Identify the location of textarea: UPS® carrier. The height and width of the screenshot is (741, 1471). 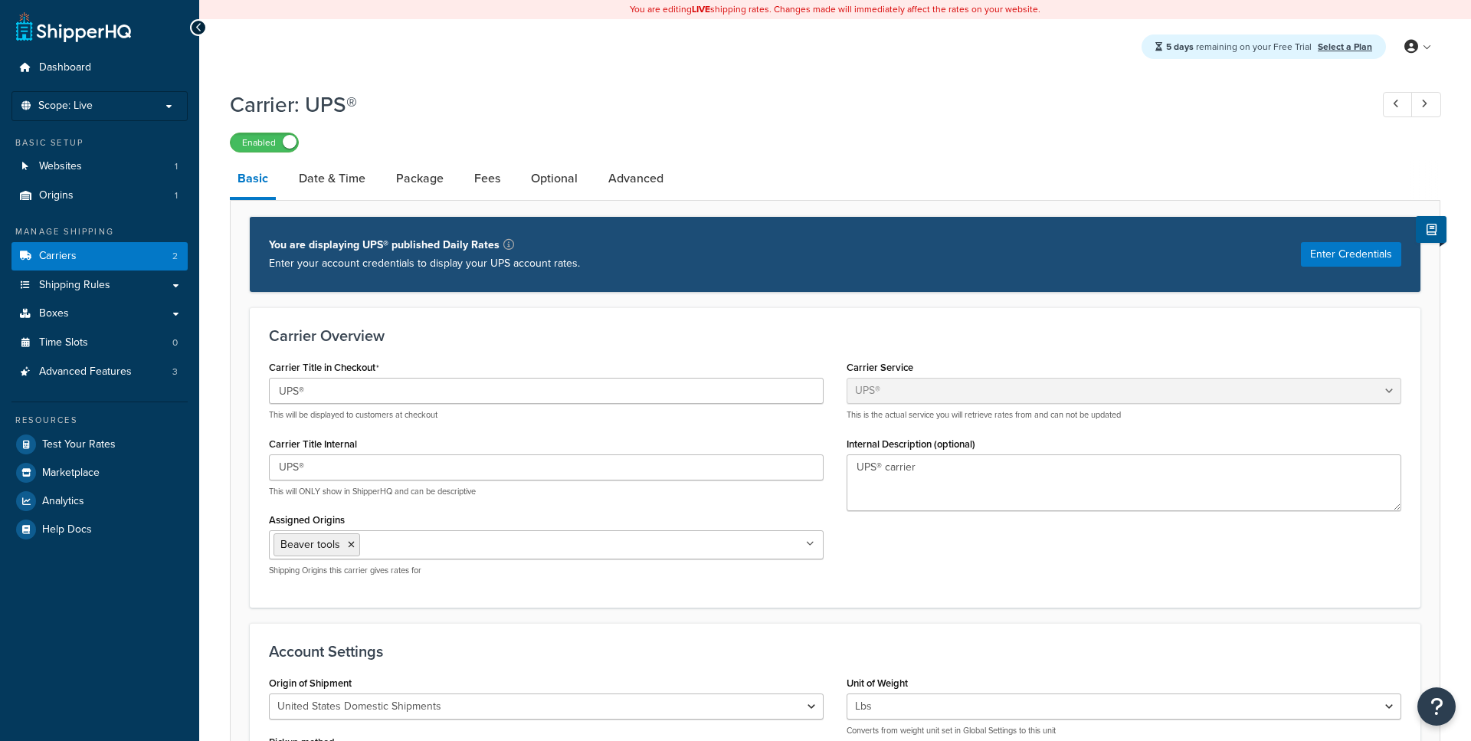
(1124, 483).